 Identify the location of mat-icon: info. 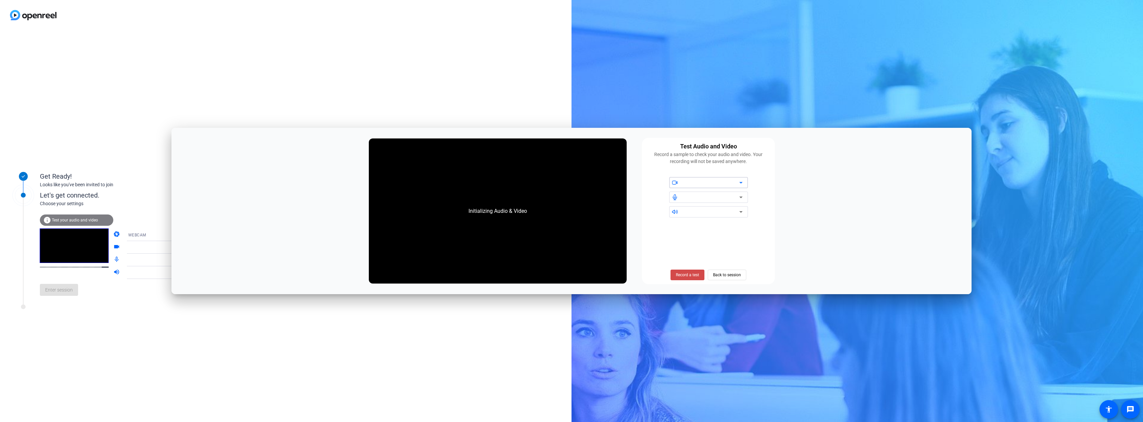
(47, 220).